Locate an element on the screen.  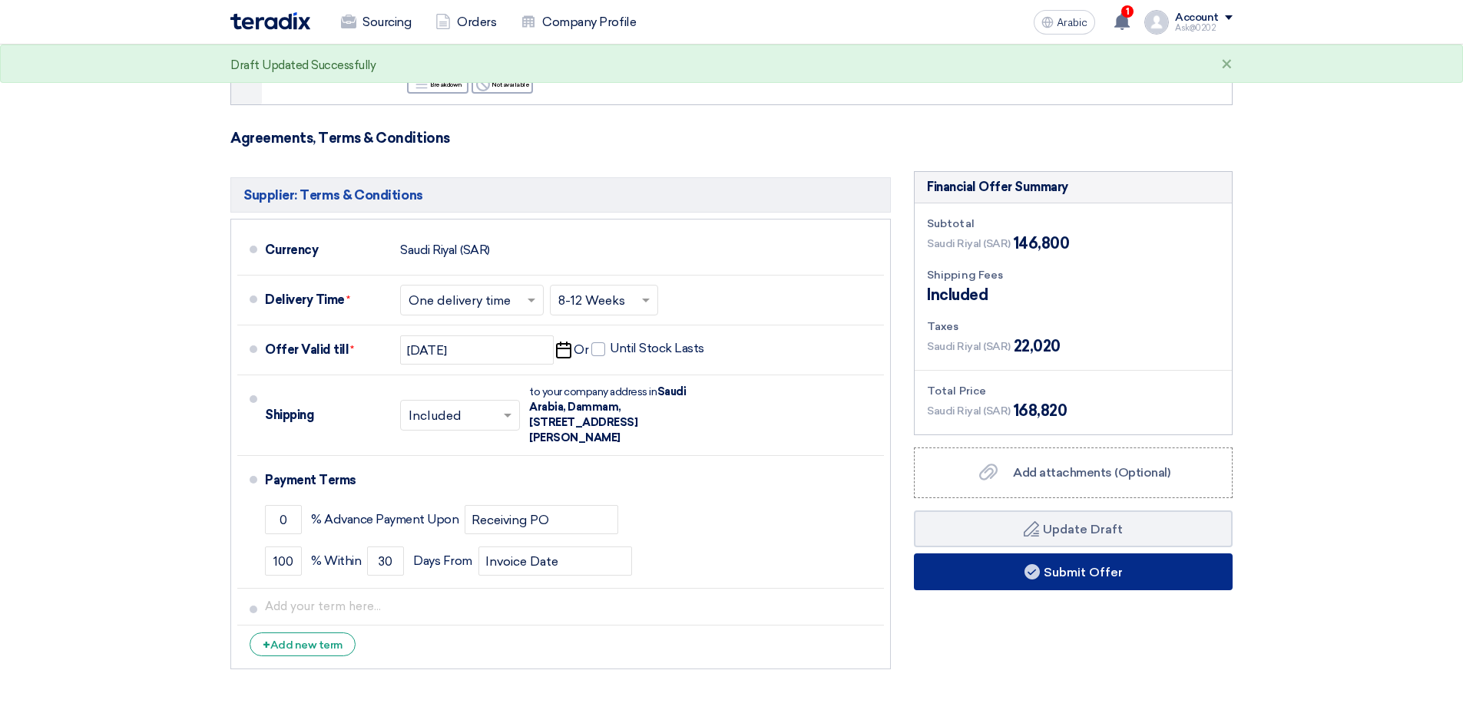
h5: Supplier: Terms & Conditions is located at coordinates (560, 195).